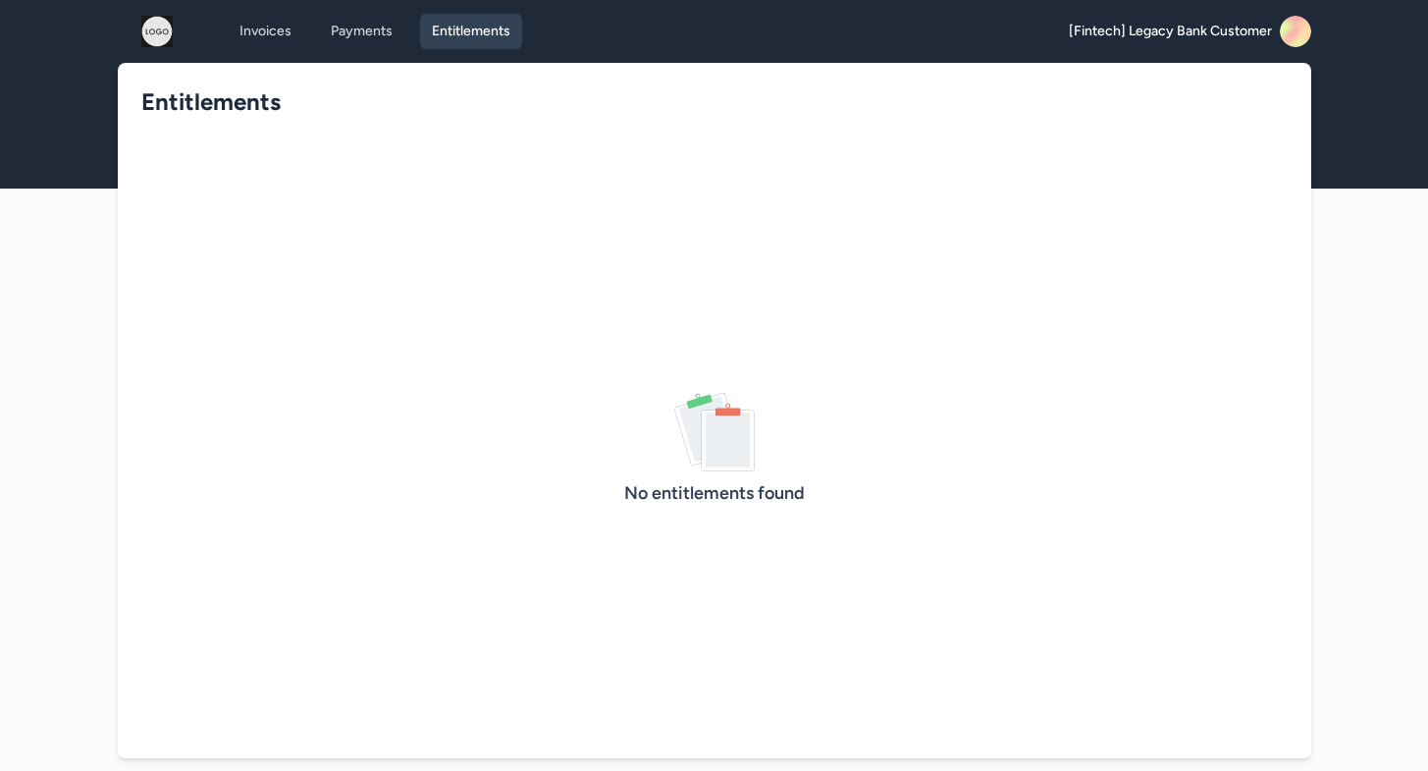 Image resolution: width=1428 pixels, height=771 pixels. Describe the element at coordinates (715, 493) in the screenshot. I see `p: No entitlements found` at that location.